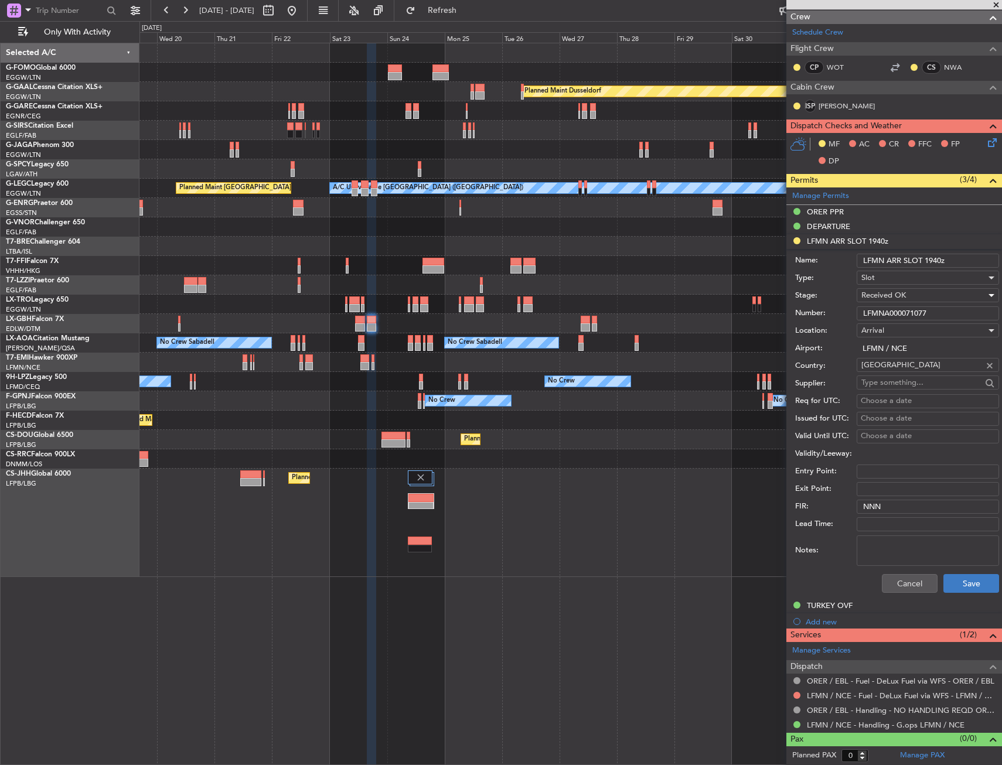 The image size is (1002, 765). Describe the element at coordinates (830, 605) in the screenshot. I see `div: TURKEY OVF` at that location.